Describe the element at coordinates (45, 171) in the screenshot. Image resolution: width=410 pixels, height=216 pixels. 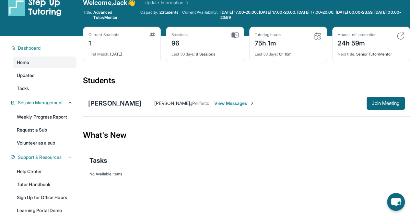
I see `a: Help Center` at that location.